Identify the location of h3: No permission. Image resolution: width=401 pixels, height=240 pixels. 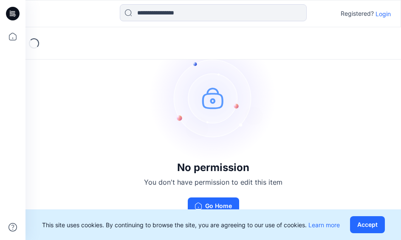
(213, 168).